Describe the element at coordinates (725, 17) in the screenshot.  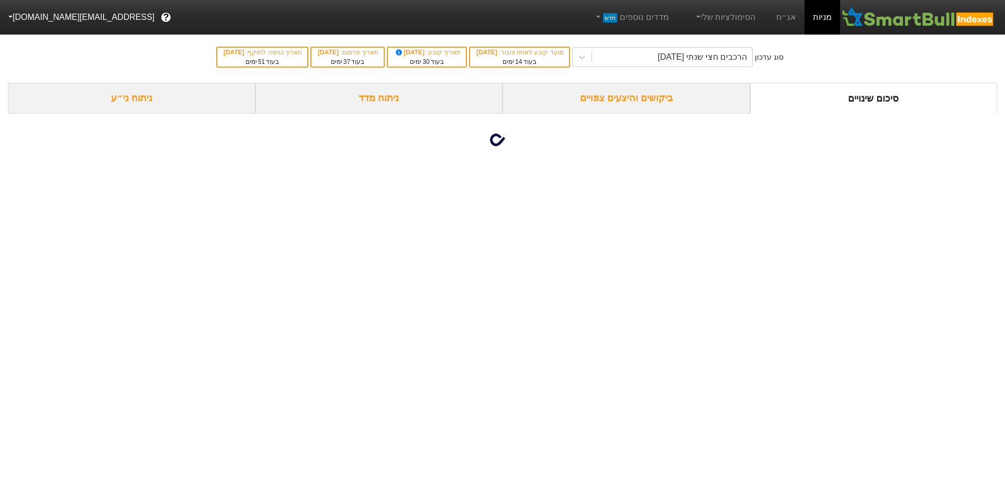
I see `a: הסימולציות שלי` at that location.